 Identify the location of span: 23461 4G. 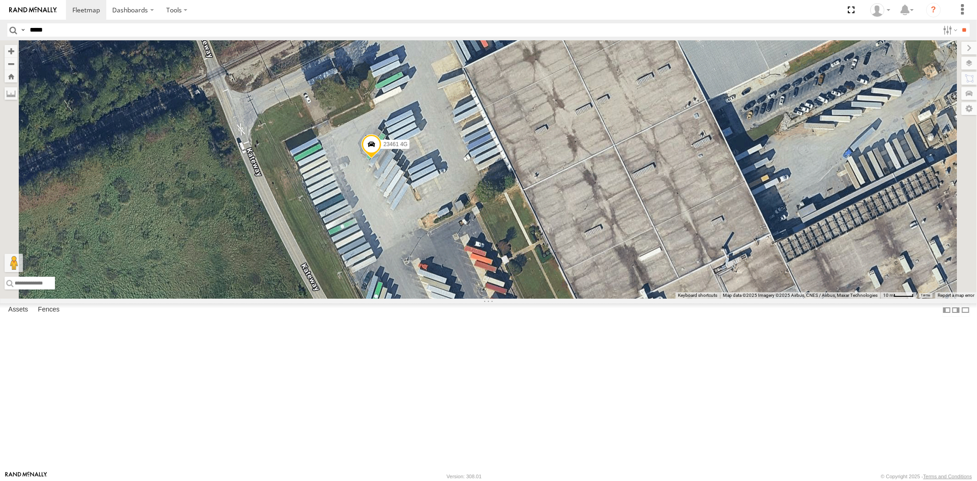
(395, 144).